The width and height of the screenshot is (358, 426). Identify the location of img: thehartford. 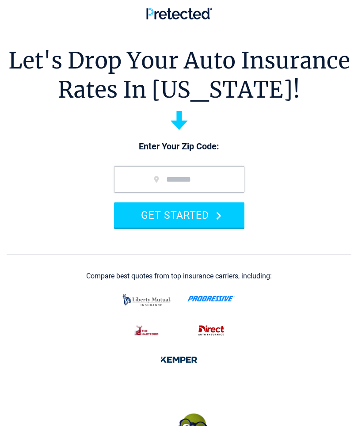
(147, 330).